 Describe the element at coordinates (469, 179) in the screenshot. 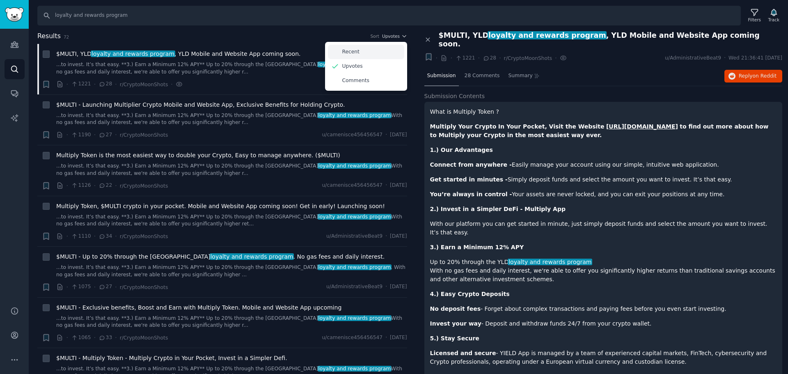

I see `strong: Get started in minutes -` at that location.